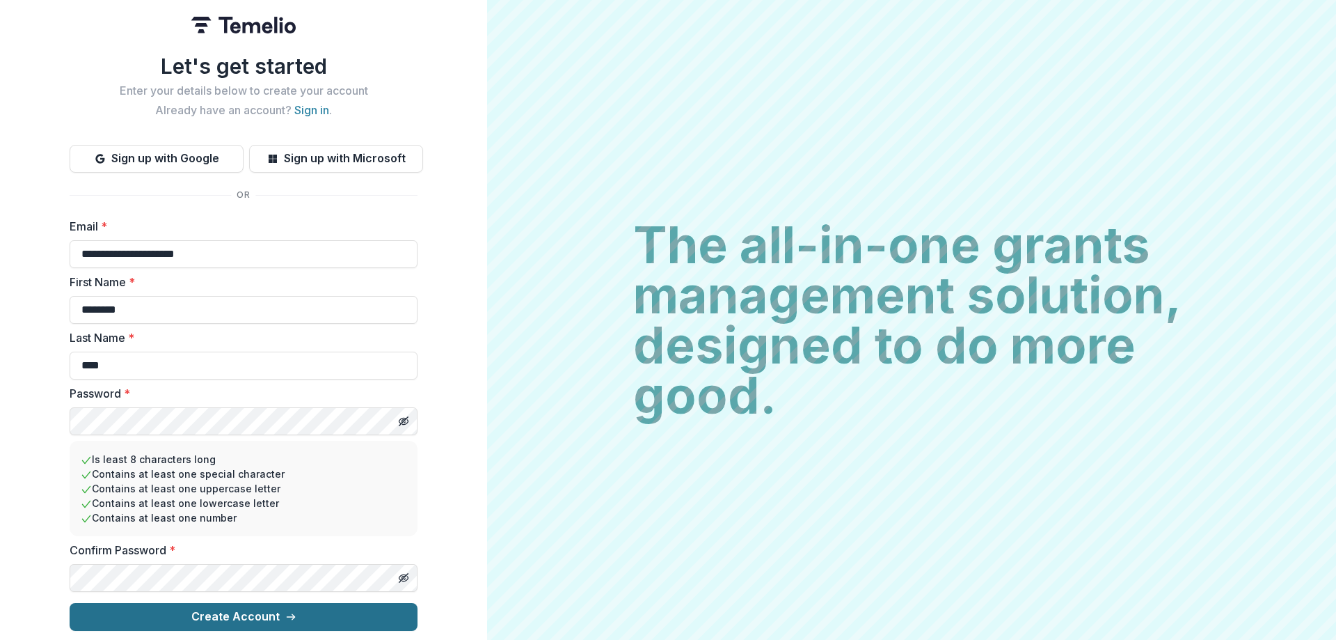  Describe the element at coordinates (244, 90) in the screenshot. I see `h2: Enter your details below to create your account` at that location.